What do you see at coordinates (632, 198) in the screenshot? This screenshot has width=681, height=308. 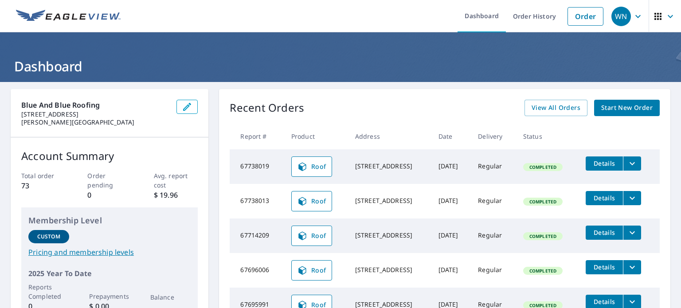 I see `button: filesDropdownBtn-67738013` at bounding box center [632, 198].